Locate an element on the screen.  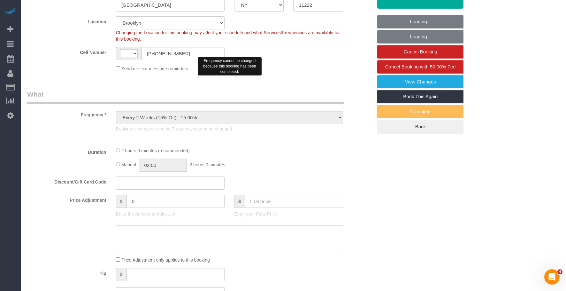
input: Cell Number is located at coordinates (183, 53).